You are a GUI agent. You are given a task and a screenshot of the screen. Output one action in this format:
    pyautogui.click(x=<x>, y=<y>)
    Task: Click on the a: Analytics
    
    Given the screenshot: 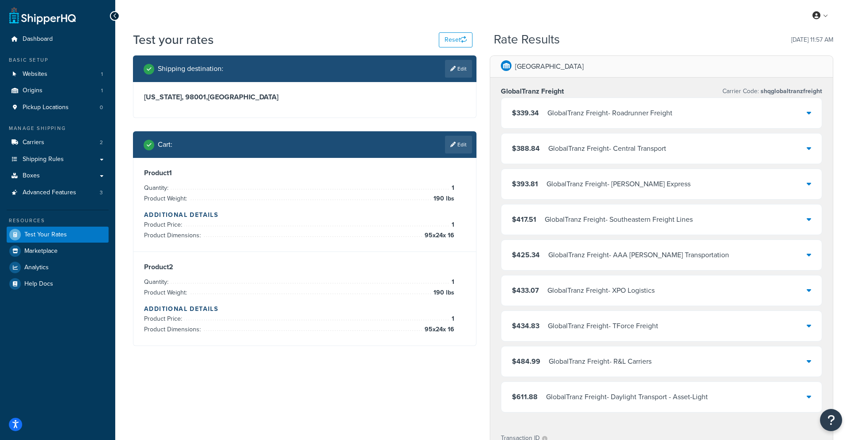 What is the action you would take?
    pyautogui.click(x=58, y=267)
    